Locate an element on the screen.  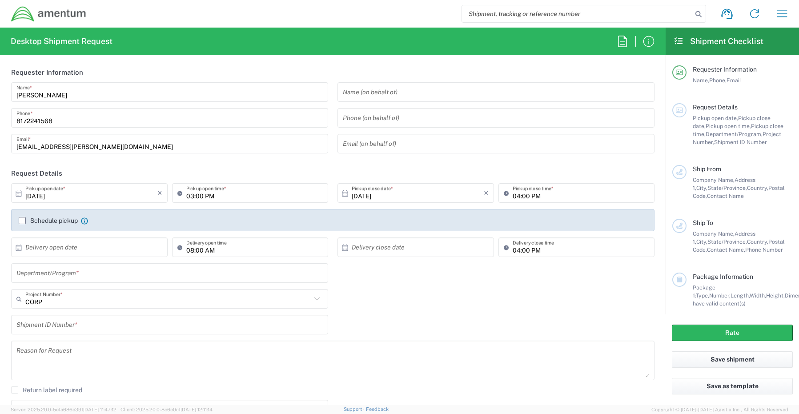
span: Pickup open date, is located at coordinates (716, 118).